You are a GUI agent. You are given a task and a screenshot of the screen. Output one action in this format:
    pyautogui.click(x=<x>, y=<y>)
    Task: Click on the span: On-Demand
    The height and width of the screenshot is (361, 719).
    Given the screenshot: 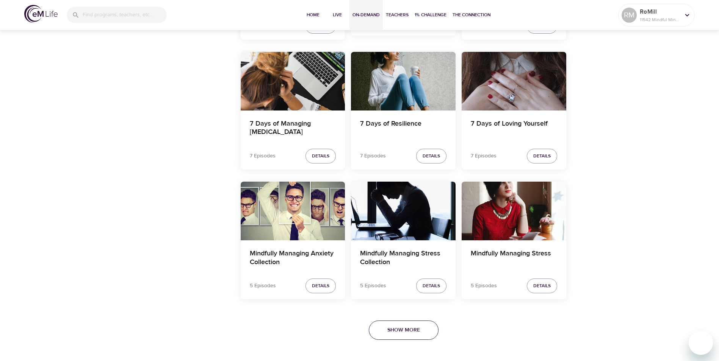 What is the action you would take?
    pyautogui.click(x=366, y=15)
    